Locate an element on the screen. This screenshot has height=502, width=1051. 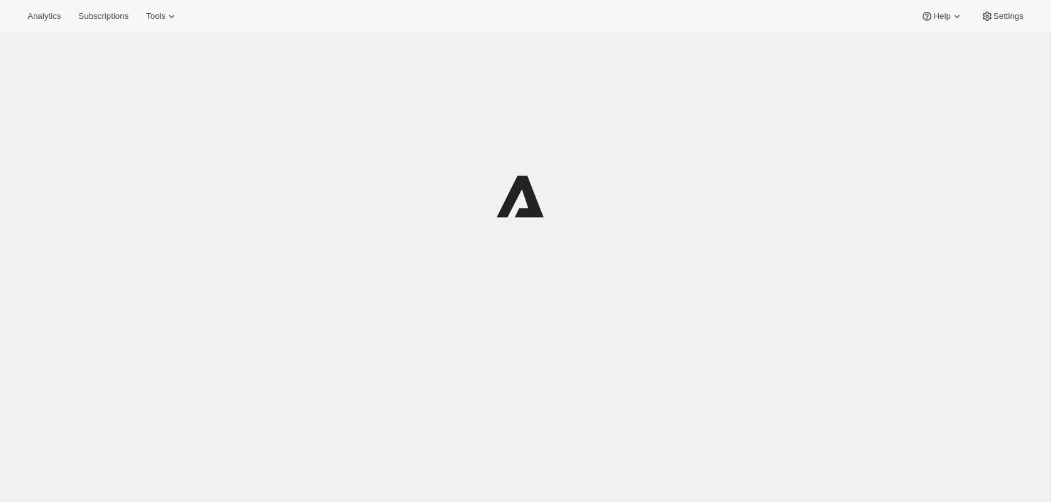
button: Tools is located at coordinates (162, 16).